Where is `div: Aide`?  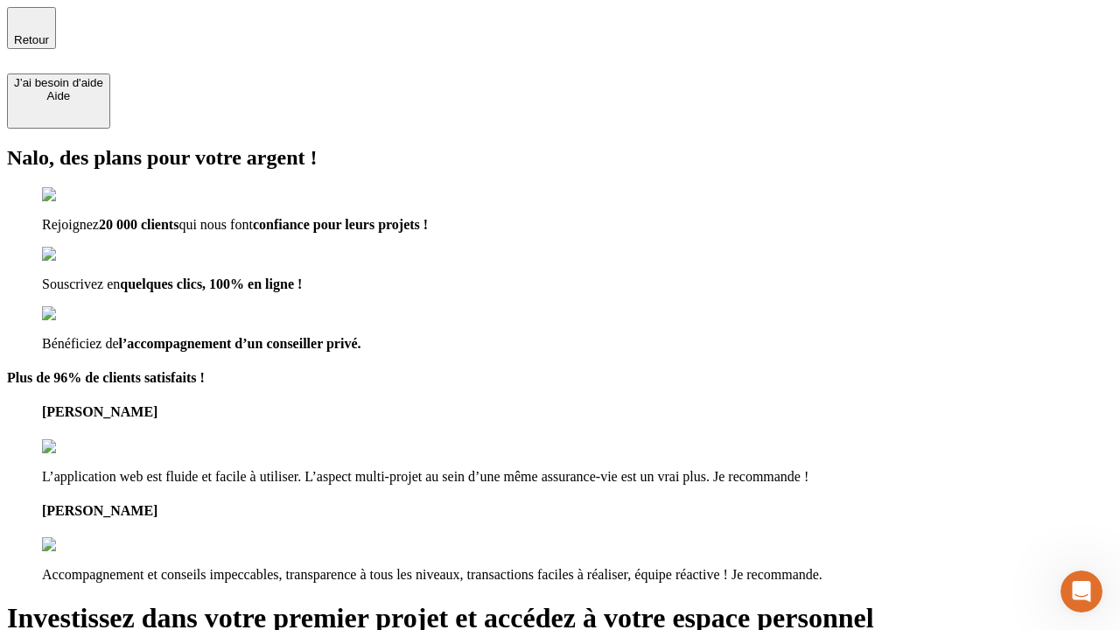 div: Aide is located at coordinates (59, 95).